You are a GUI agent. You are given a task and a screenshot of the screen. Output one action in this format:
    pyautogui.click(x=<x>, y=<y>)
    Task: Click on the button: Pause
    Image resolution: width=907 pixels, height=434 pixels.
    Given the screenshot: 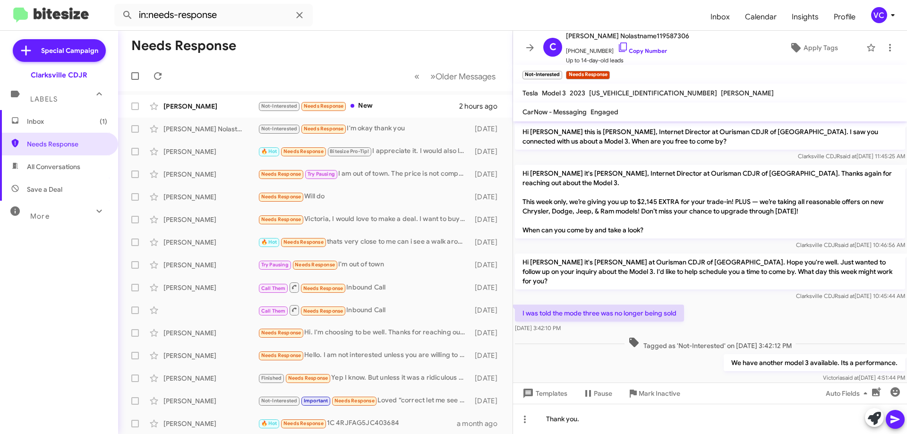 What is the action you would take?
    pyautogui.click(x=597, y=394)
    